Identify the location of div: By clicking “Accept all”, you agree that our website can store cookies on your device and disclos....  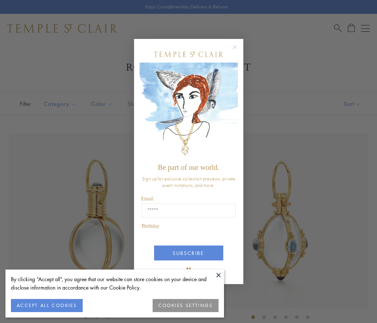
(115, 283).